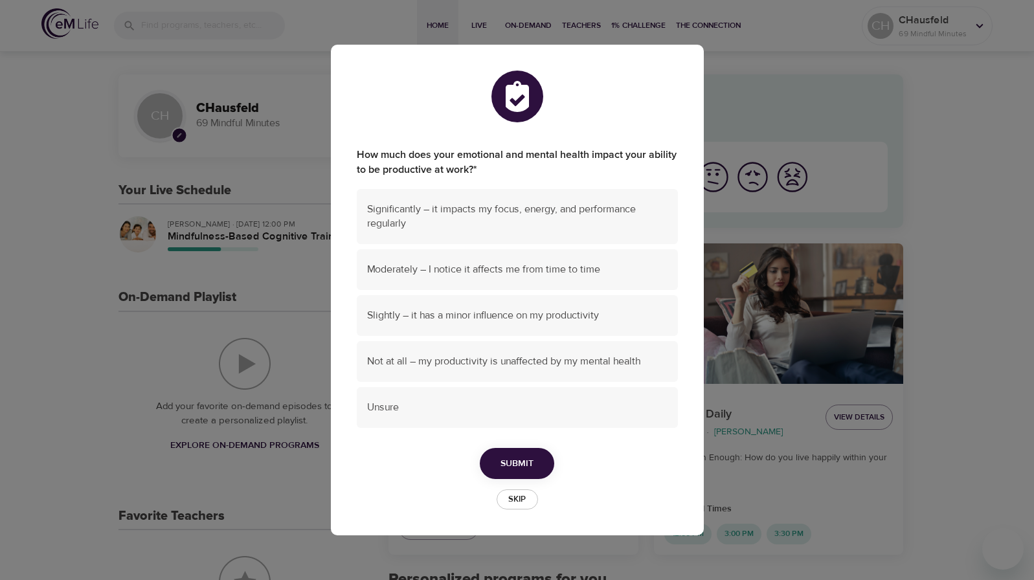 The height and width of the screenshot is (580, 1034). I want to click on span: Slightly – it has a minor influence on my productivity, so click(518, 315).